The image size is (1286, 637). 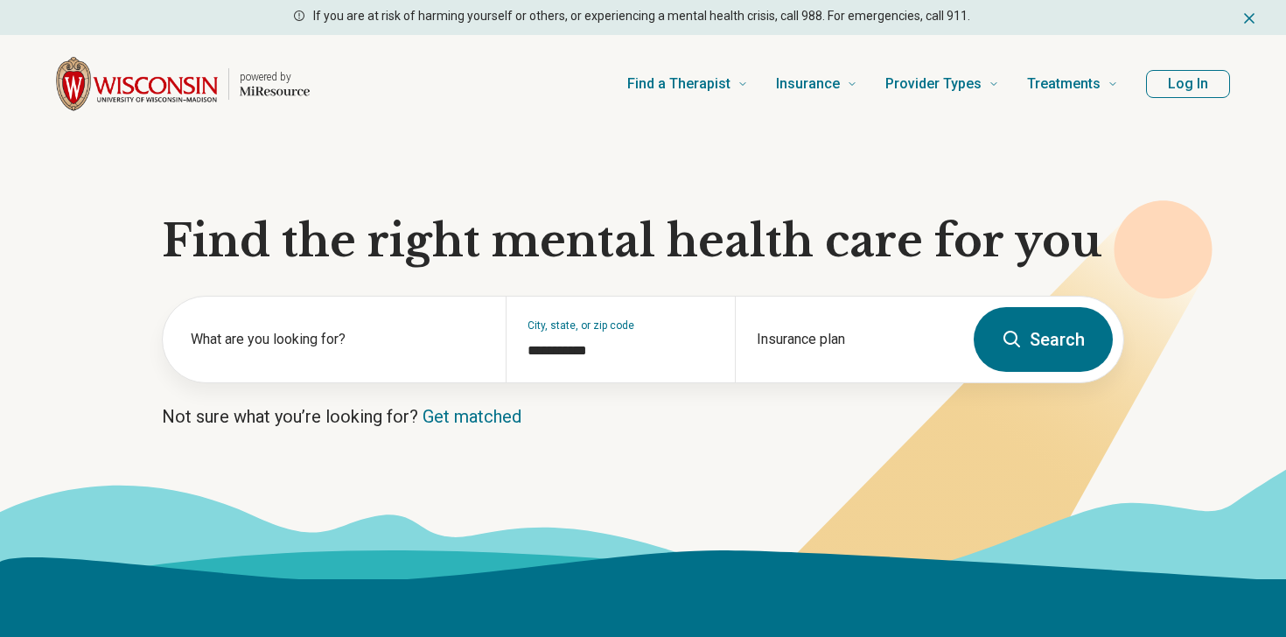 I want to click on label: What are you looking for?, so click(x=338, y=339).